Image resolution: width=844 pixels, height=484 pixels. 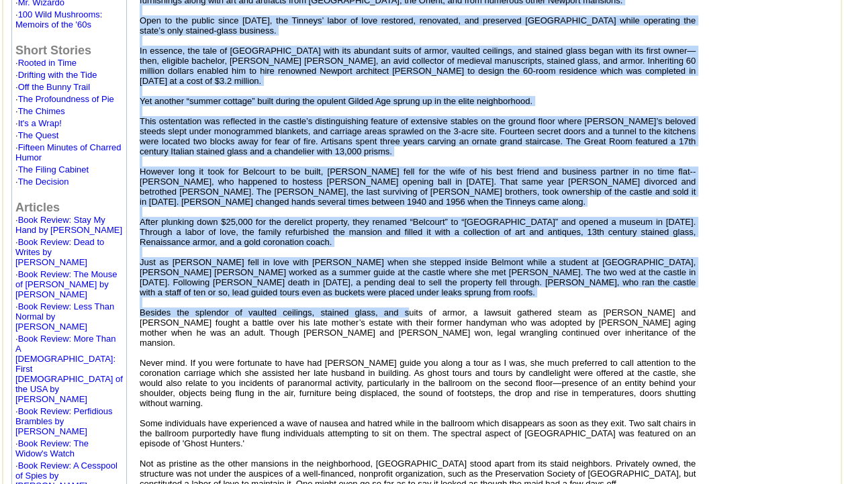 What do you see at coordinates (44, 181) in the screenshot?
I see `a: The Decision` at bounding box center [44, 181].